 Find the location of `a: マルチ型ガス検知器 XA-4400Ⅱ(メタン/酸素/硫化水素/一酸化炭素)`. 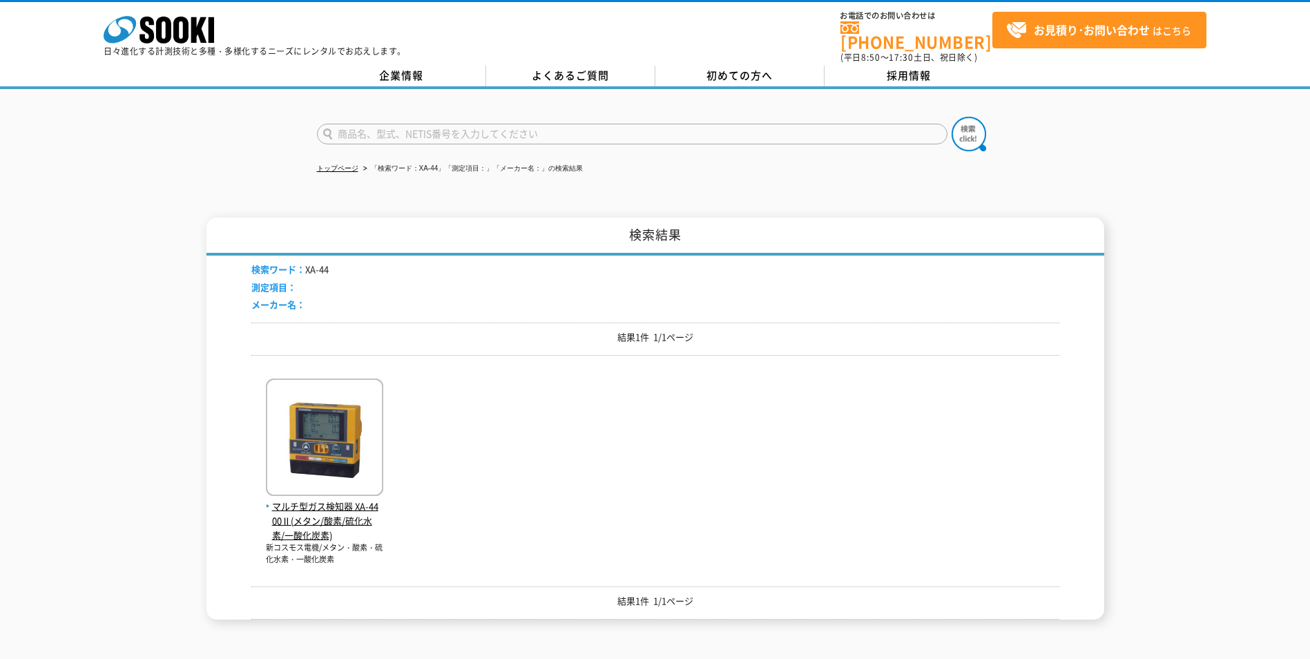

a: マルチ型ガス検知器 XA-4400Ⅱ(メタン/酸素/硫化水素/一酸化炭素) is located at coordinates (325, 513).